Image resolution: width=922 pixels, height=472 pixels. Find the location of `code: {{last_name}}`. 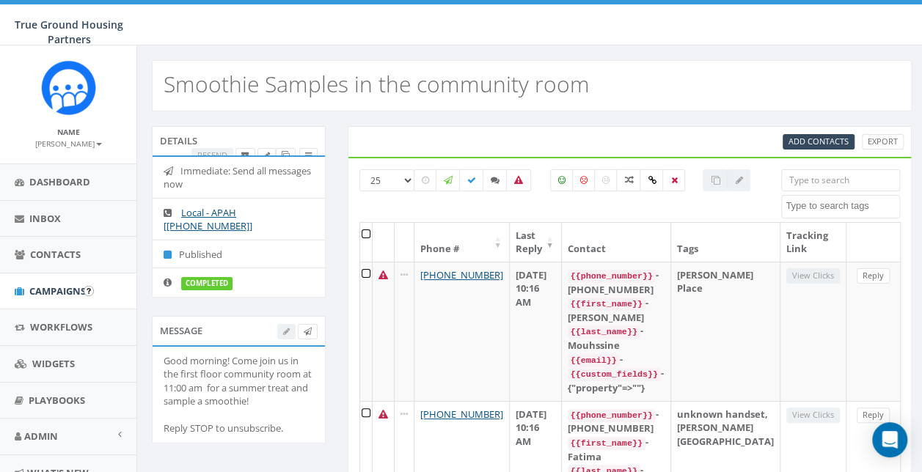

code: {{last_name}} is located at coordinates (604, 332).